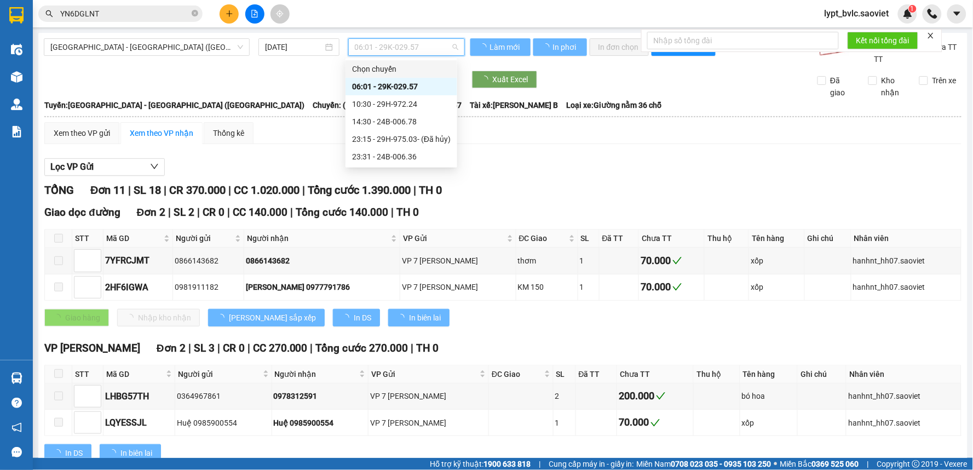  I want to click on div: LHBG57TH, so click(139, 396).